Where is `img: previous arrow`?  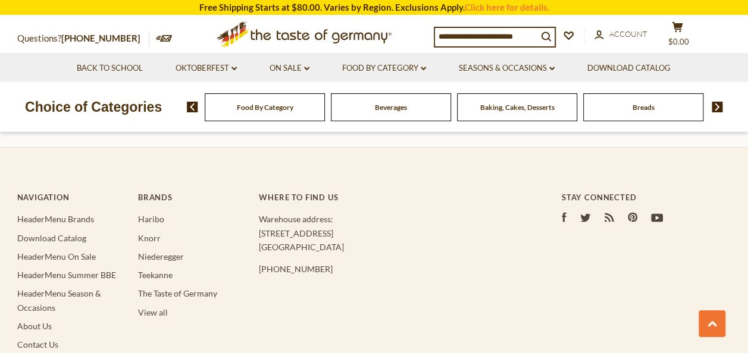
img: previous arrow is located at coordinates (192, 107).